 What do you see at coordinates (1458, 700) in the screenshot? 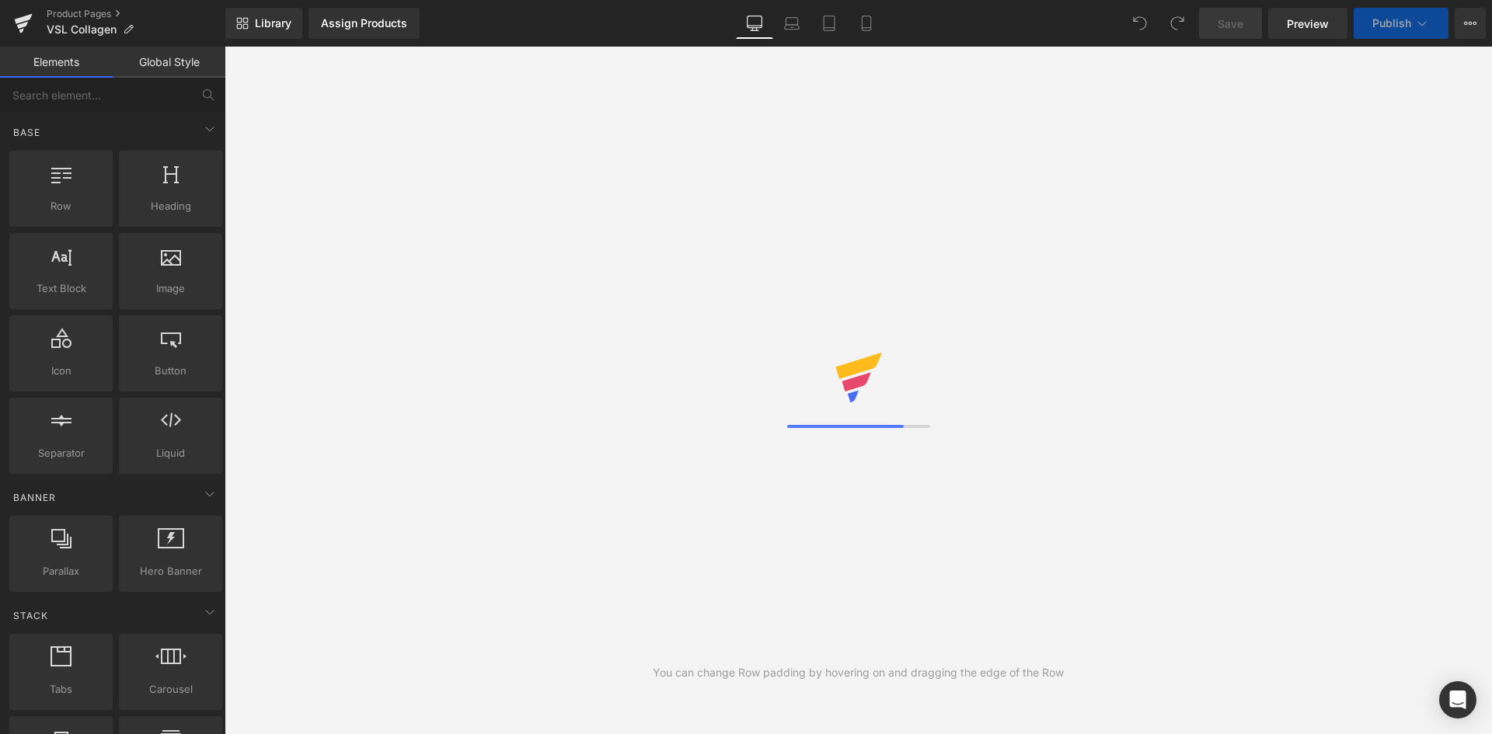
I see `div: Open Intercom Messenger` at bounding box center [1458, 700].